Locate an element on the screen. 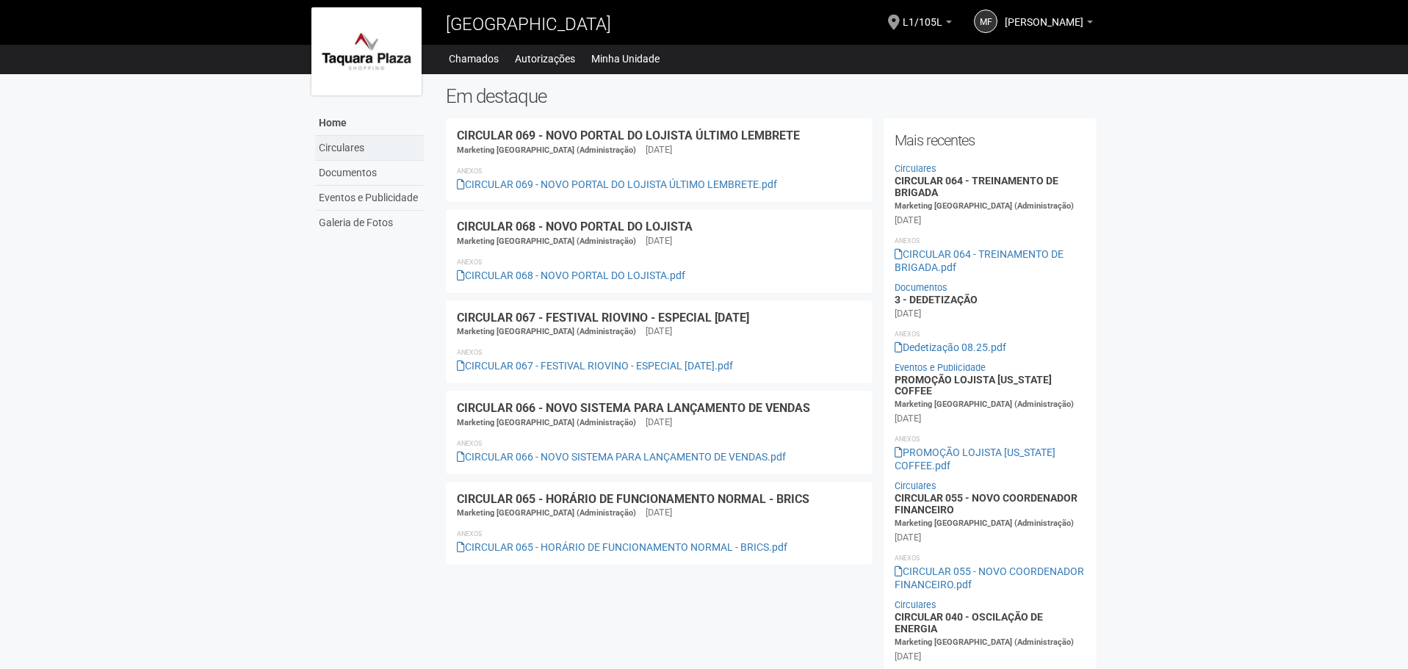  a: CIRCULAR 040 - OSCILAÇÃO DE ENERGIA is located at coordinates (969, 622).